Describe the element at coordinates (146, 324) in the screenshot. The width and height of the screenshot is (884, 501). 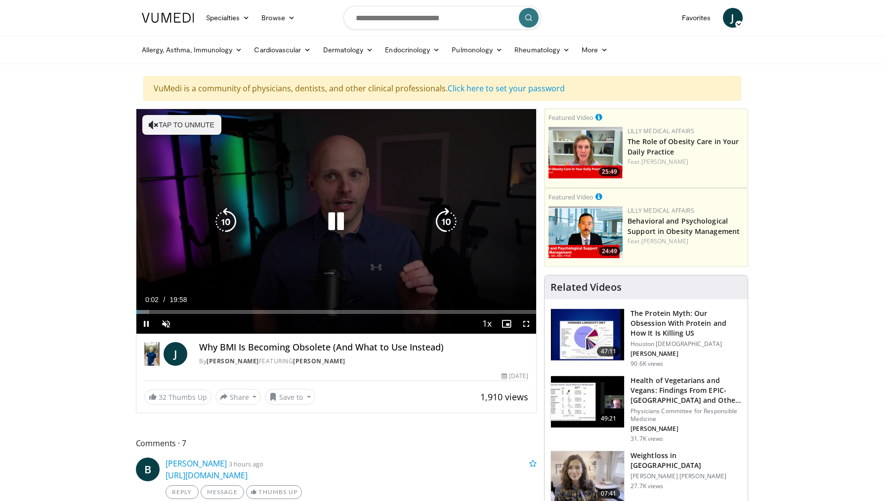
I see `button: Pause` at that location.